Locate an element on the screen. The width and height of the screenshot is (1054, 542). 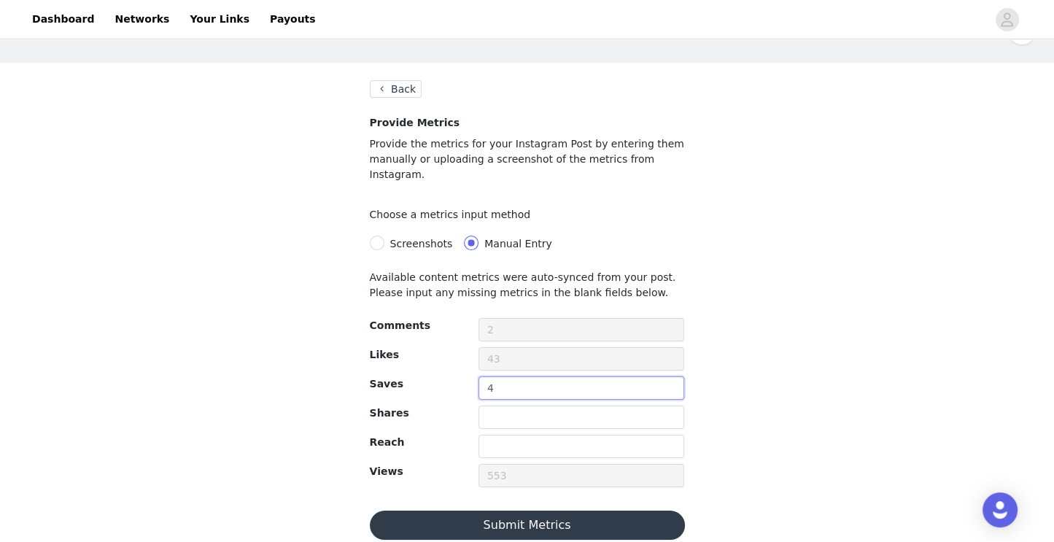
input: 553 is located at coordinates (581, 476).